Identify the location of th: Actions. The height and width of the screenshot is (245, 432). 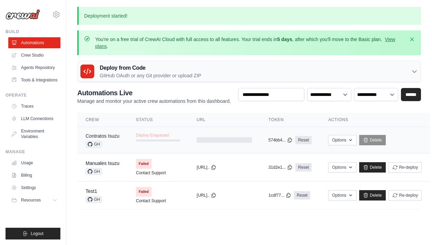
(375, 120).